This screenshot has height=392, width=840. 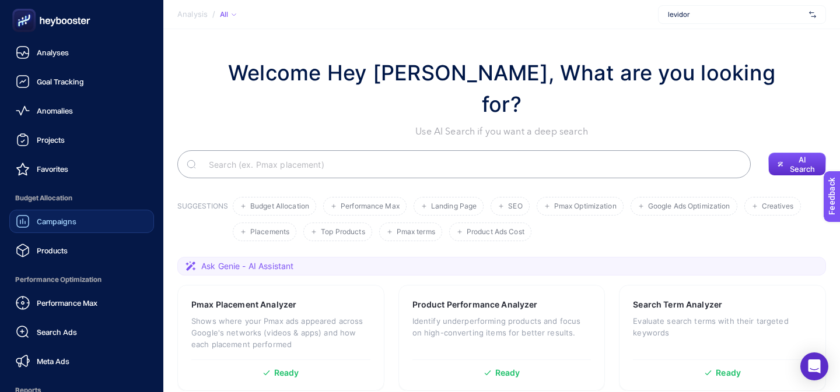 What do you see at coordinates (416, 232) in the screenshot?
I see `span: Pmax terms` at bounding box center [416, 232].